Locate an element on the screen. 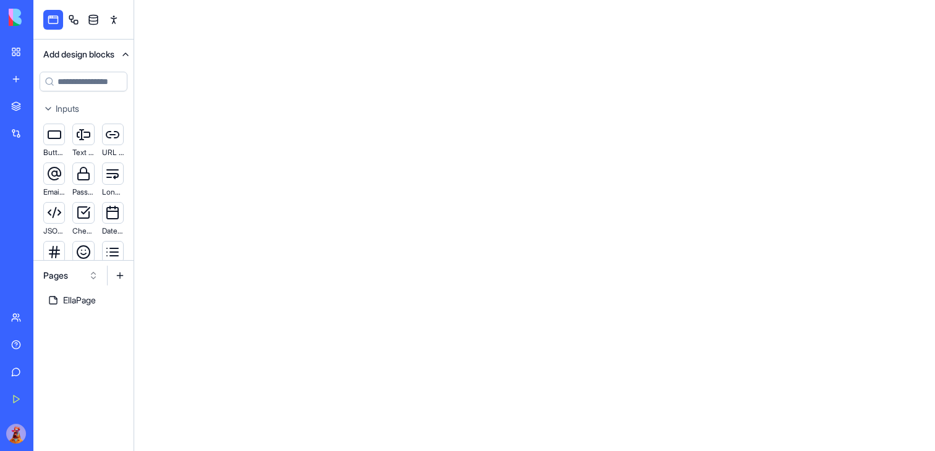  button: Pages is located at coordinates (70, 276).